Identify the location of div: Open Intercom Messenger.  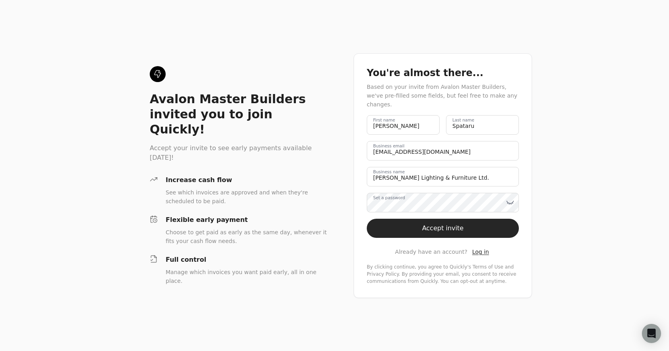
(651, 333).